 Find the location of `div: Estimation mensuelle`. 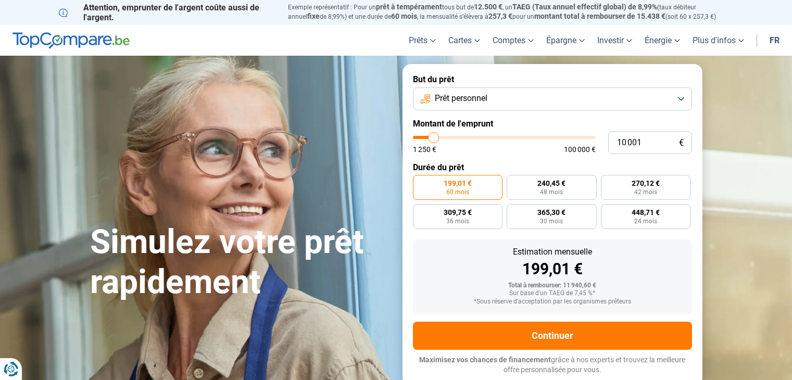

div: Estimation mensuelle is located at coordinates (553, 252).